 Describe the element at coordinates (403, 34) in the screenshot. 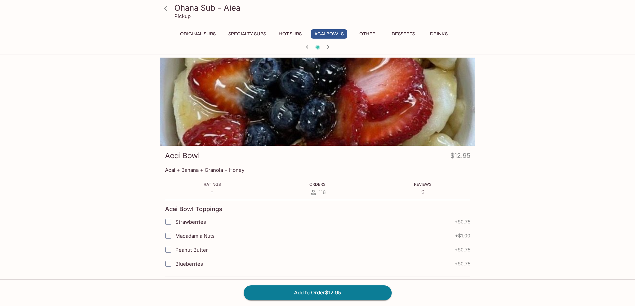

I see `button: Desserts` at that location.